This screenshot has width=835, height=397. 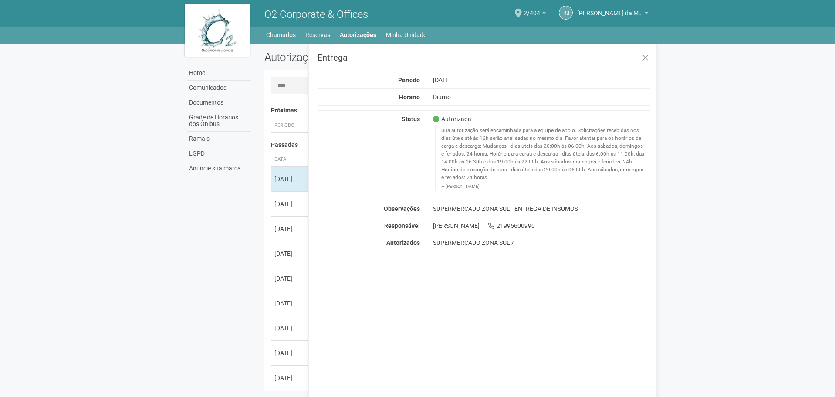 What do you see at coordinates (452, 119) in the screenshot?
I see `span: Autorizada` at bounding box center [452, 119].